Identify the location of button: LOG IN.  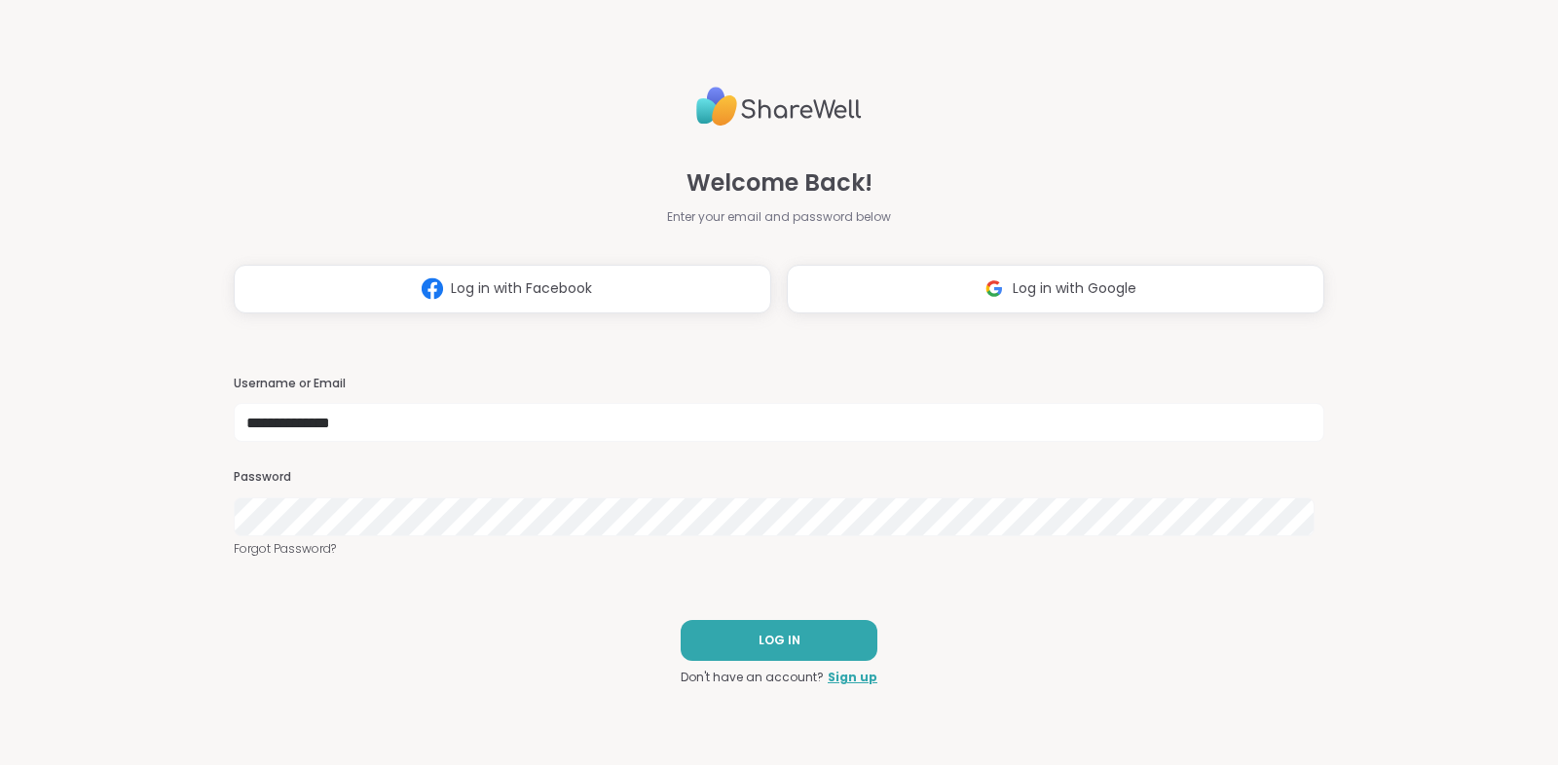
(779, 641).